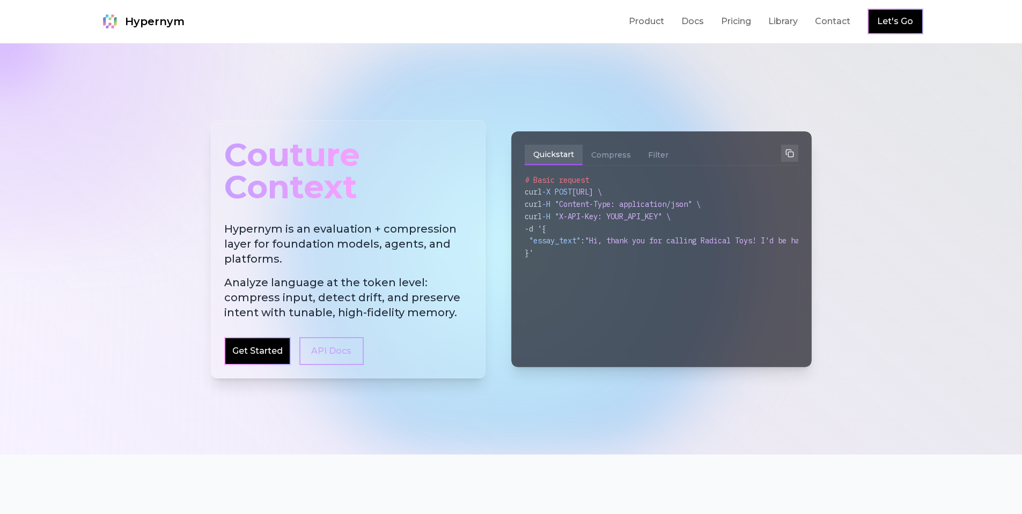  I want to click on span: "essay_text", so click(555, 241).